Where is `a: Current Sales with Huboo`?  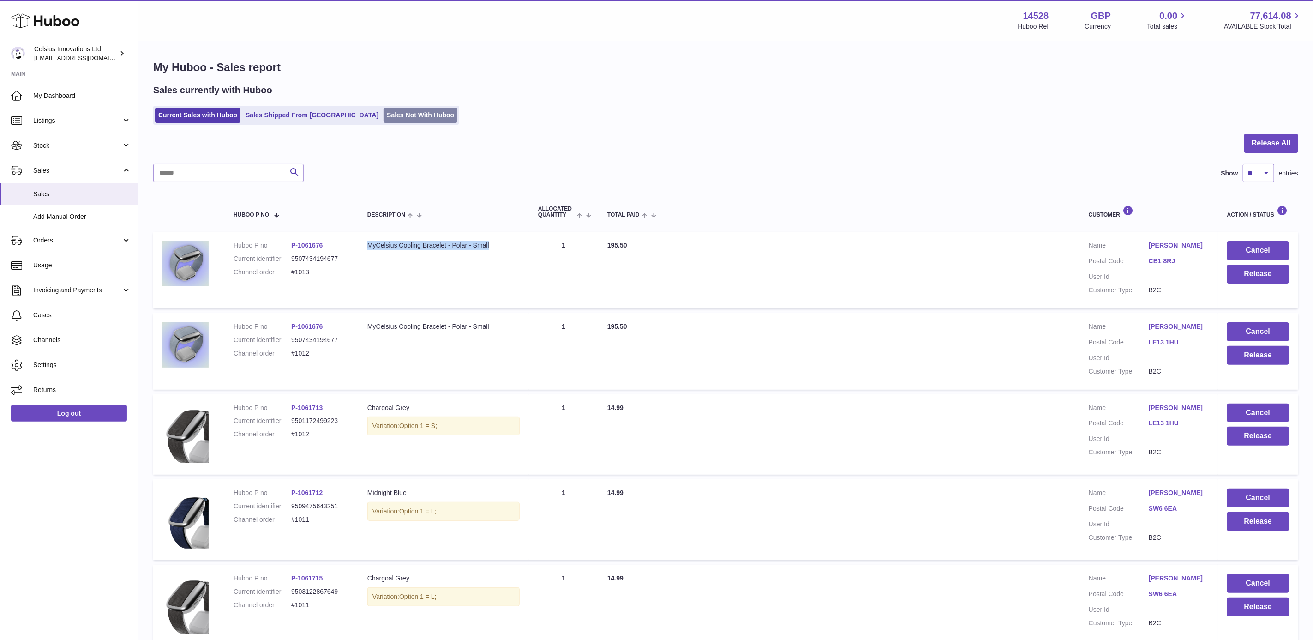
a: Current Sales with Huboo is located at coordinates (198, 115).